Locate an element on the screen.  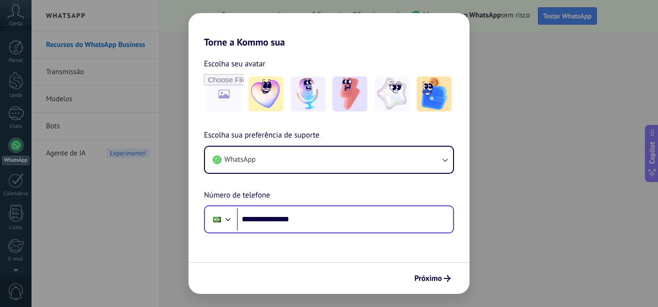
span: Escolha seu avatar is located at coordinates (235, 64).